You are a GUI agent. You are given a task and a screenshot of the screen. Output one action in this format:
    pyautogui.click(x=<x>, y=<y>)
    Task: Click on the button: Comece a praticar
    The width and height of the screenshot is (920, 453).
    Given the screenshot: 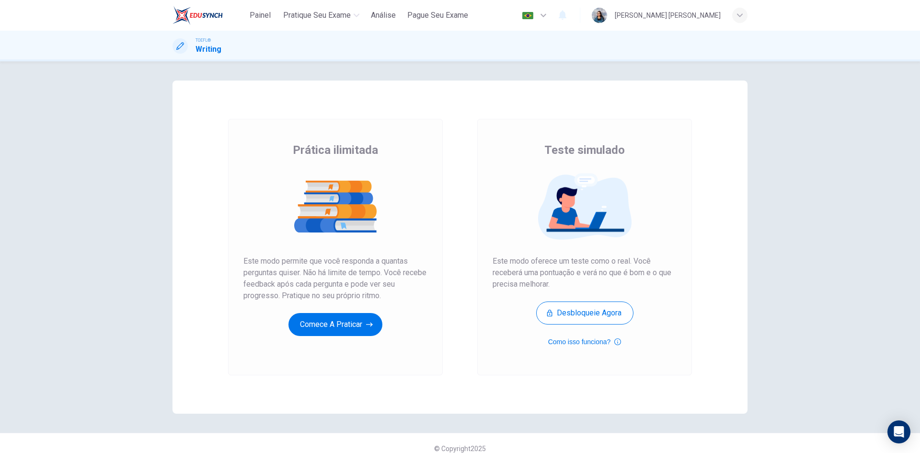 What is the action you would take?
    pyautogui.click(x=335, y=324)
    